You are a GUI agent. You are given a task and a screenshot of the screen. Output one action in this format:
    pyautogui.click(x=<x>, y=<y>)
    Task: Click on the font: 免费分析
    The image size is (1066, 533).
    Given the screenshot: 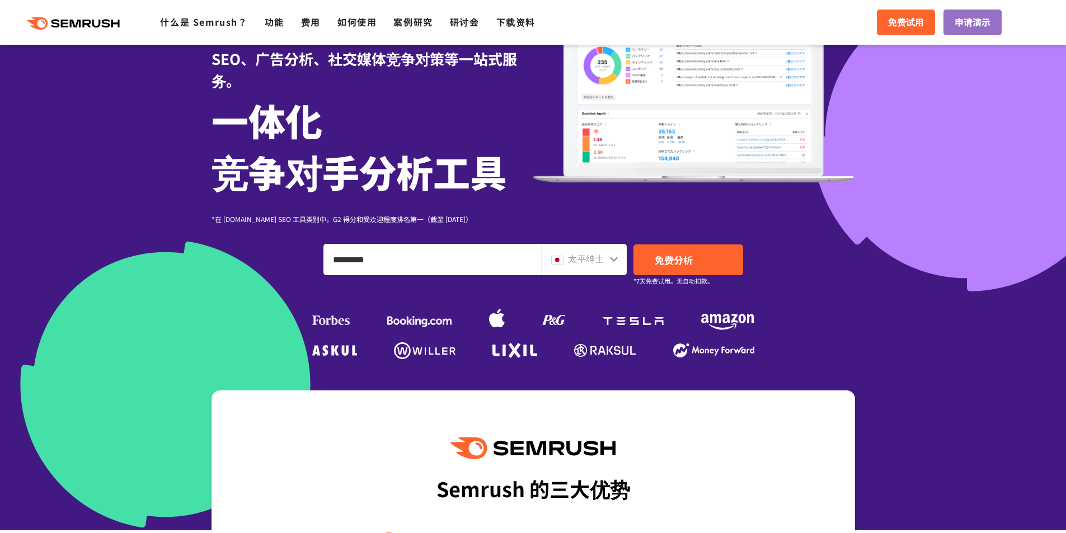 What is the action you would take?
    pyautogui.click(x=674, y=260)
    